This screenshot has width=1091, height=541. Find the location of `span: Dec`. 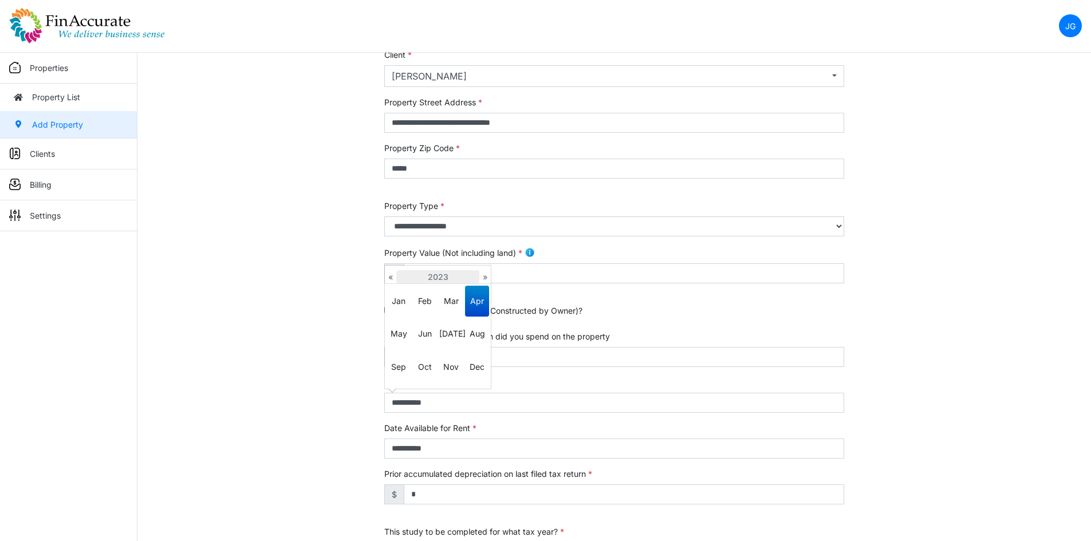

span: Dec is located at coordinates (477, 367).